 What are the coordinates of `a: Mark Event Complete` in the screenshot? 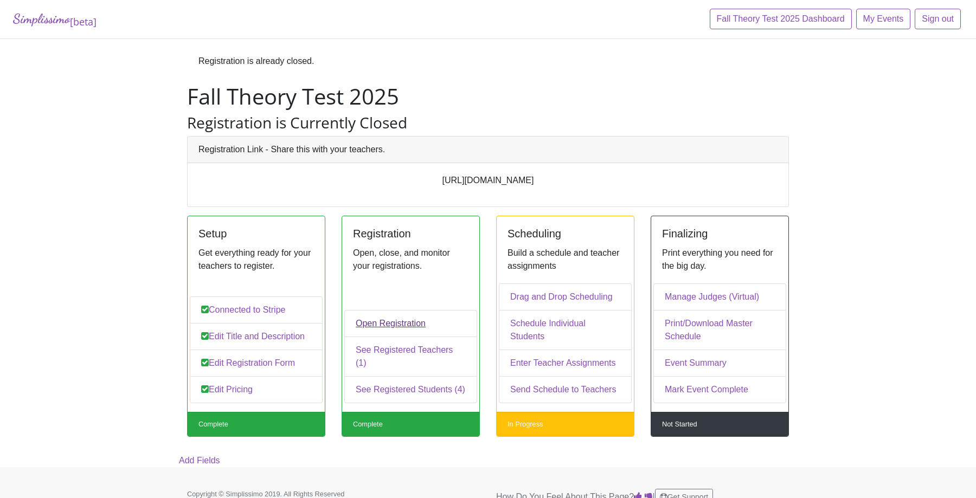 It's located at (719, 390).